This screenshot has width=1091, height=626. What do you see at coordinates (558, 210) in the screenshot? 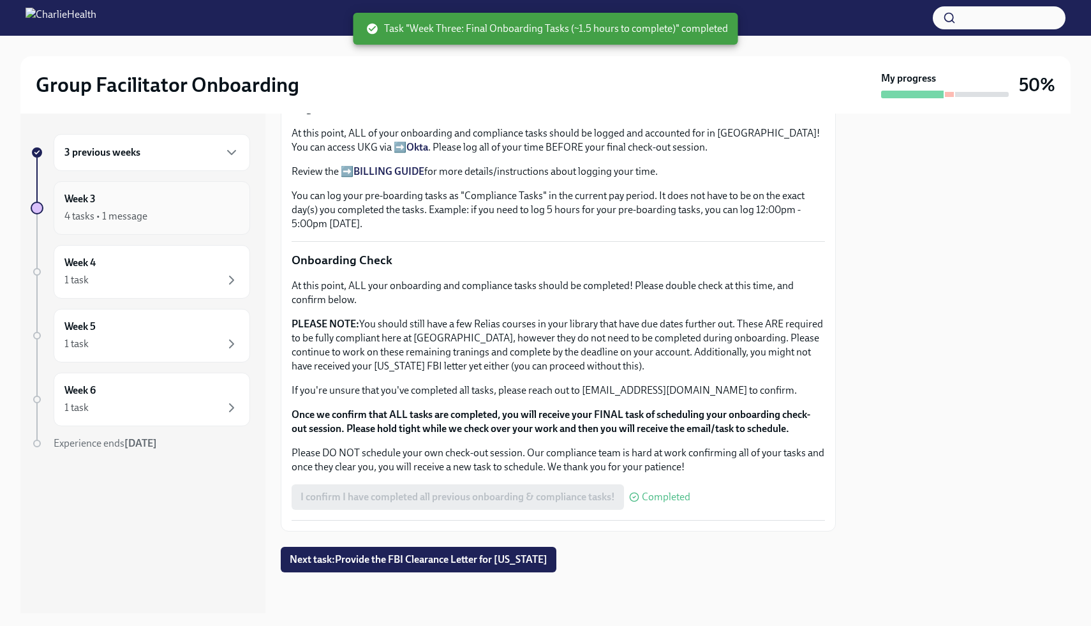
I see `p: You can log your pre-boarding tasks as "Compliance Tasks" in the current pay period. It does not ...` at bounding box center [558, 210].